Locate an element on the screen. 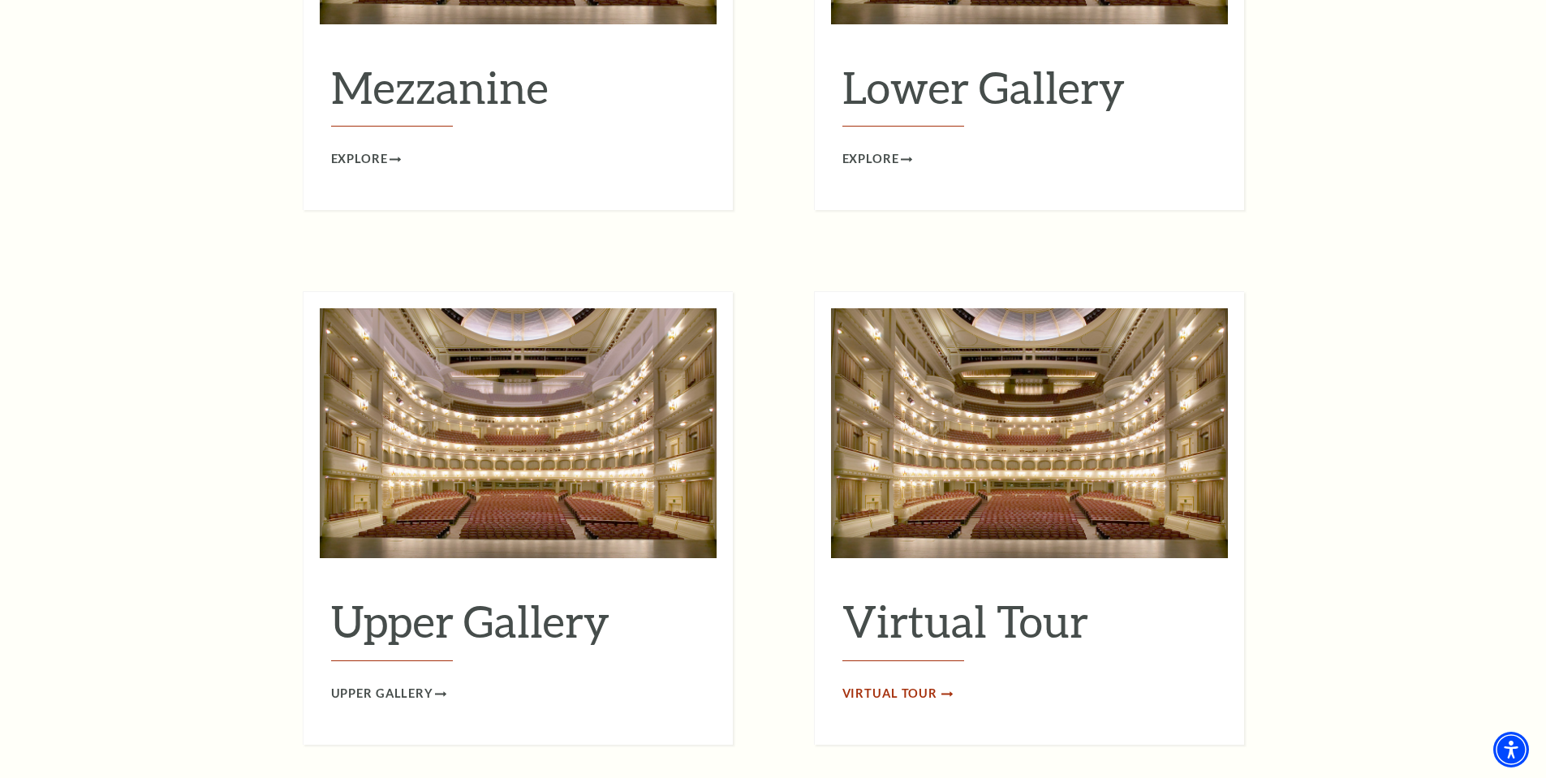  h2: Lower Gallery is located at coordinates (1029, 94).